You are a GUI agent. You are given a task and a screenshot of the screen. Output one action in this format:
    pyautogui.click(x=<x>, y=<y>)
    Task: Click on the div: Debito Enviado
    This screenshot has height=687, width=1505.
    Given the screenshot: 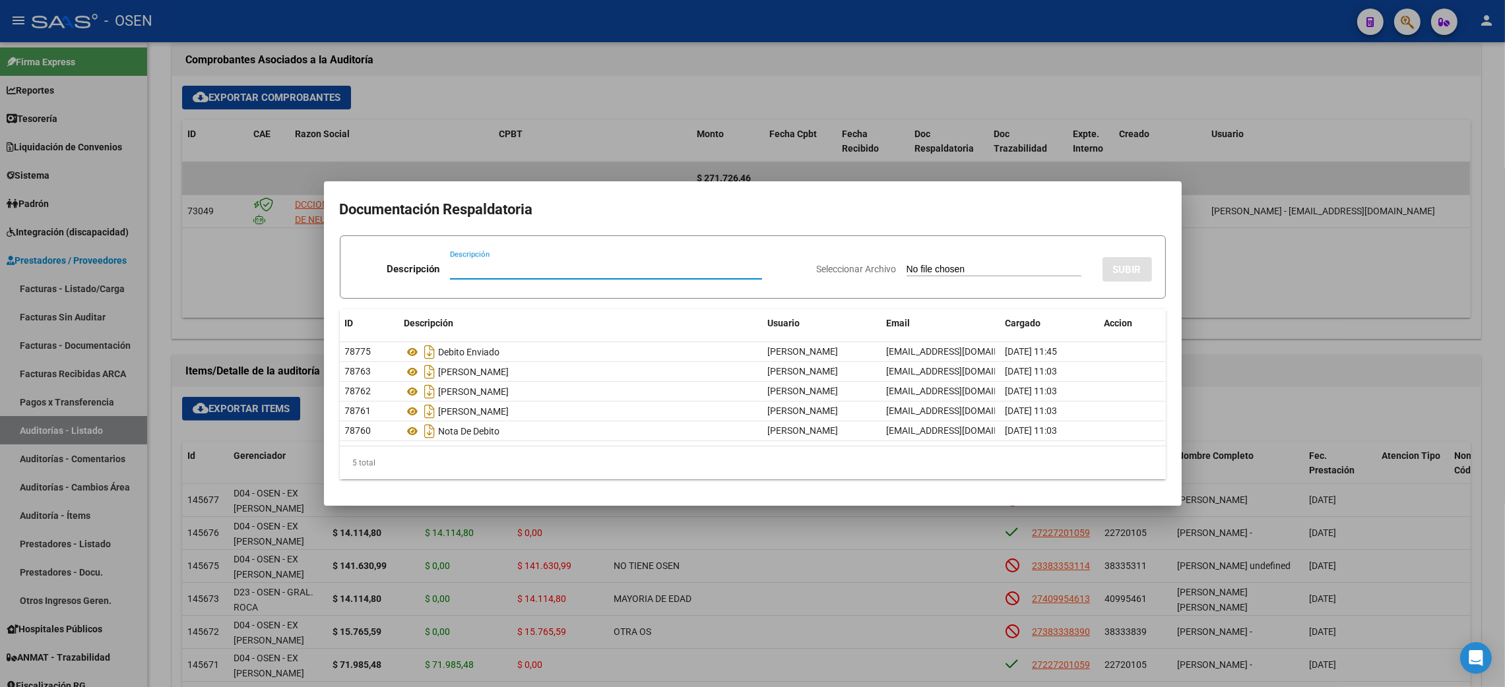 What is the action you would take?
    pyautogui.click(x=581, y=352)
    